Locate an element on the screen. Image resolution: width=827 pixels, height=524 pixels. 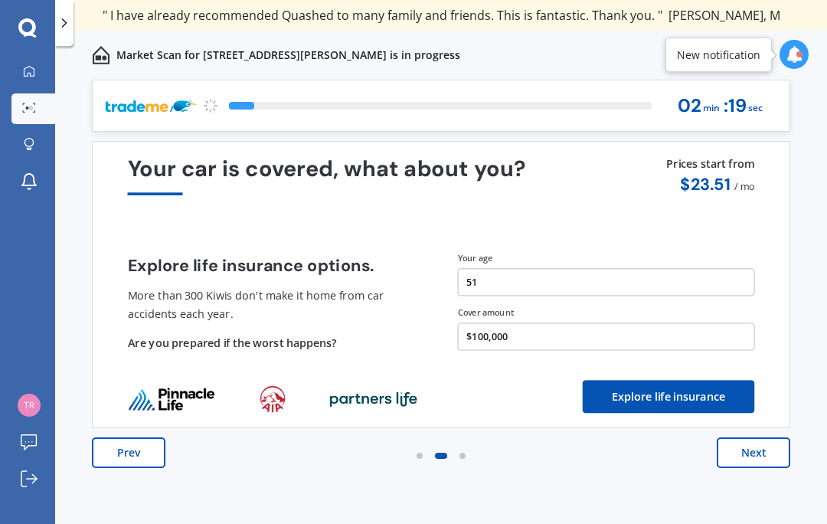
img: home-and-contents.b802091223b8502ef2dd.svg is located at coordinates (101, 55).